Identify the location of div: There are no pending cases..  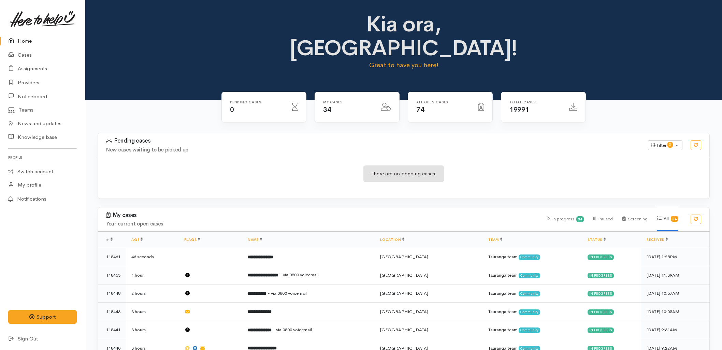
(404, 174).